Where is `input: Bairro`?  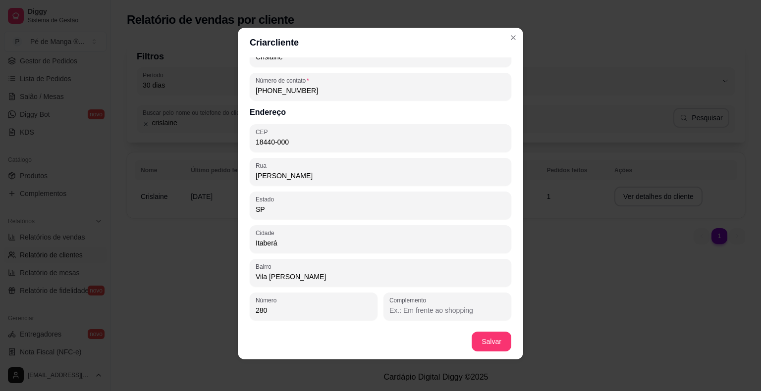 input: Bairro is located at coordinates (380, 277).